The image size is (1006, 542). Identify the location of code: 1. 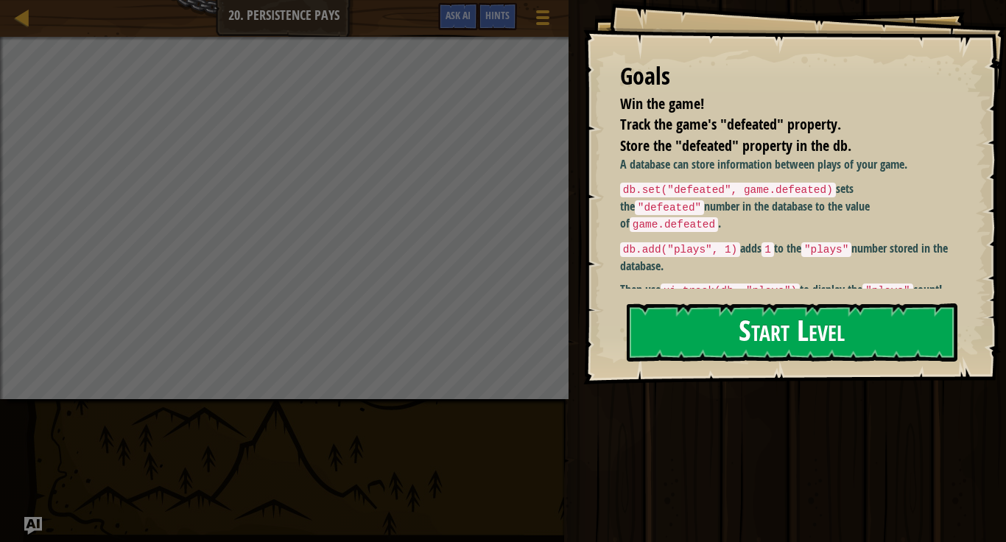
(768, 250).